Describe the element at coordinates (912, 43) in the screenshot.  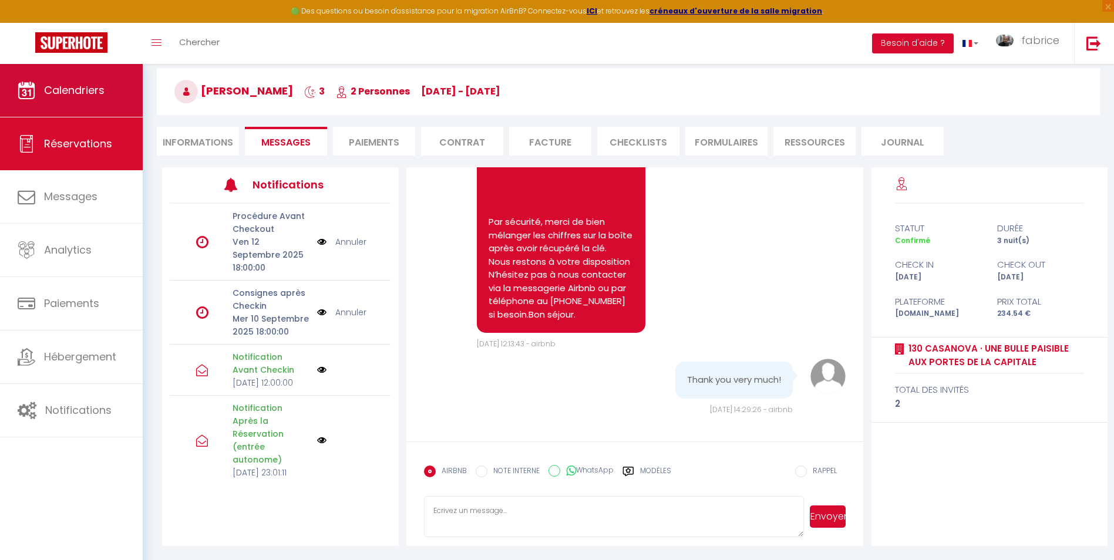
I see `button: Besoin d'aide ?` at that location.